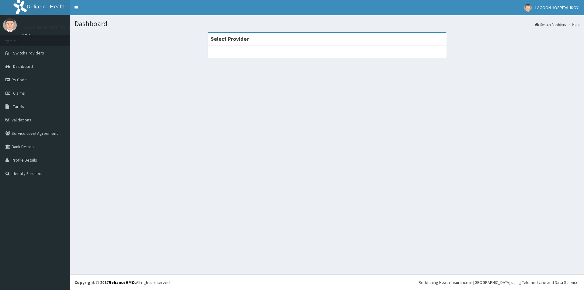 The image size is (584, 290). Describe the element at coordinates (550, 24) in the screenshot. I see `a: Switch Providers` at that location.